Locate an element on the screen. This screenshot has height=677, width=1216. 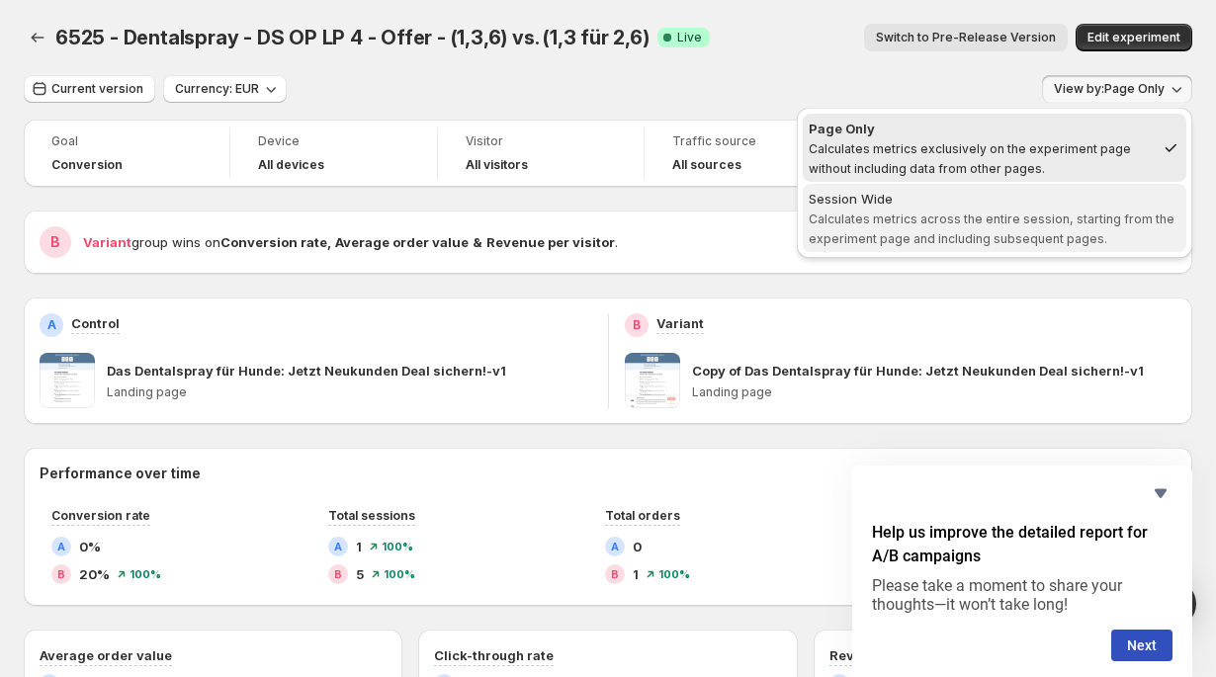
span: 20% is located at coordinates (94, 575).